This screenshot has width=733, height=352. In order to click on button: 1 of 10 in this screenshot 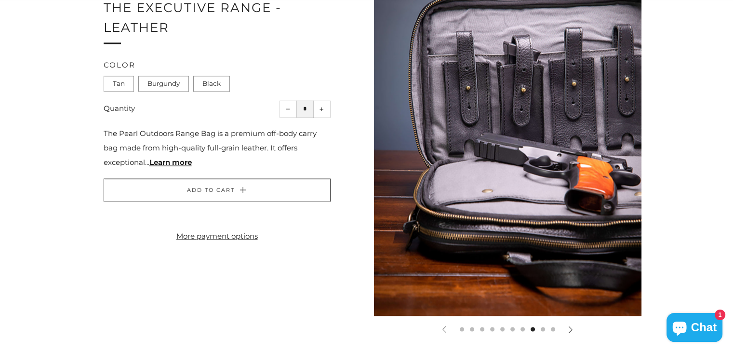, I will do `click(461, 328)`.